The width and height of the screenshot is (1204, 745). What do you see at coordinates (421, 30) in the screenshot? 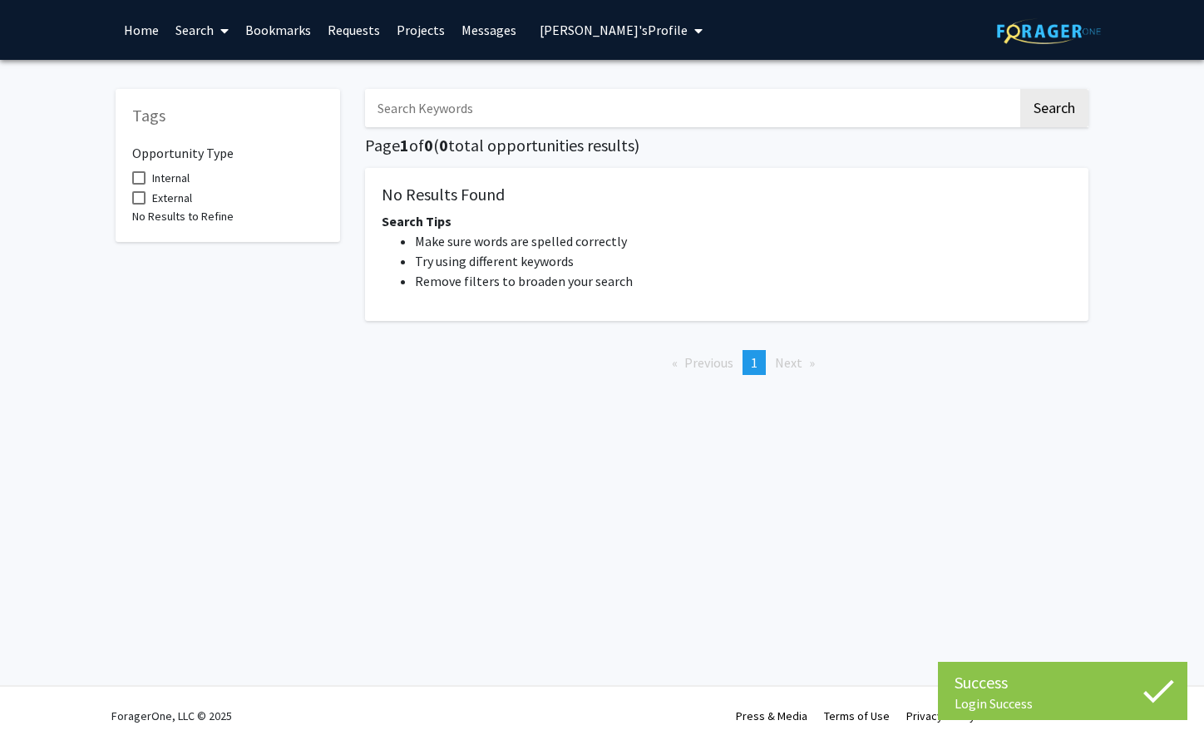
I see `a: Projects` at bounding box center [421, 30].